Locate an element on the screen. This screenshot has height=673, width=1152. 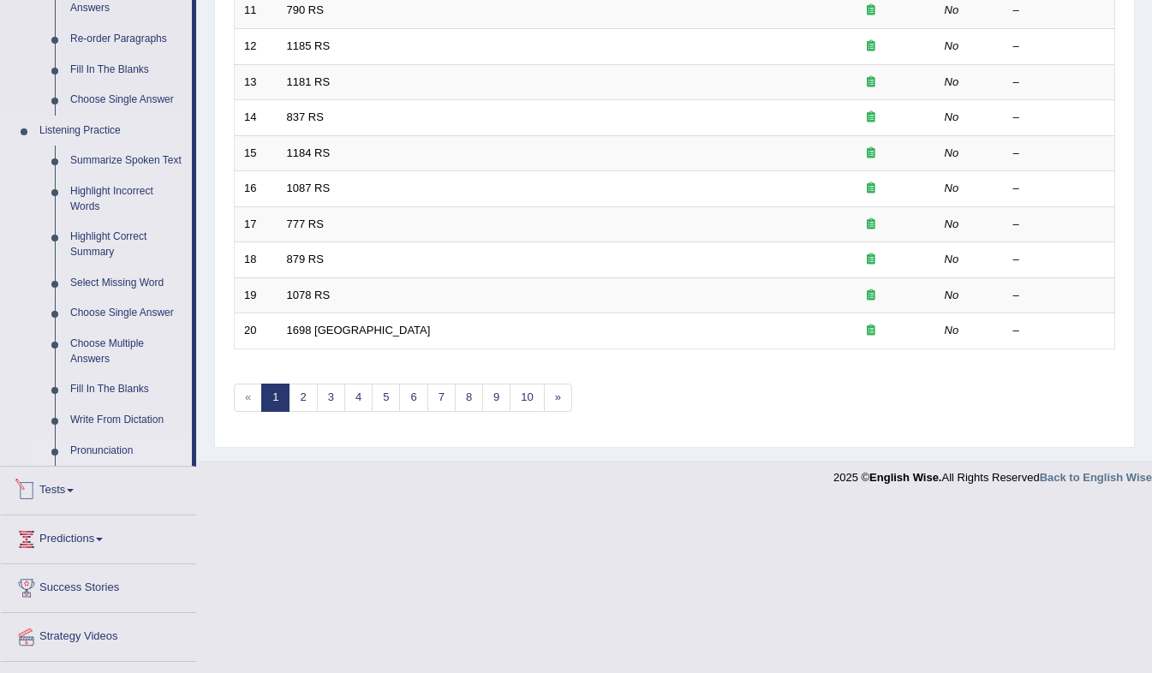
a: Highlight Correct Summary is located at coordinates (127, 244).